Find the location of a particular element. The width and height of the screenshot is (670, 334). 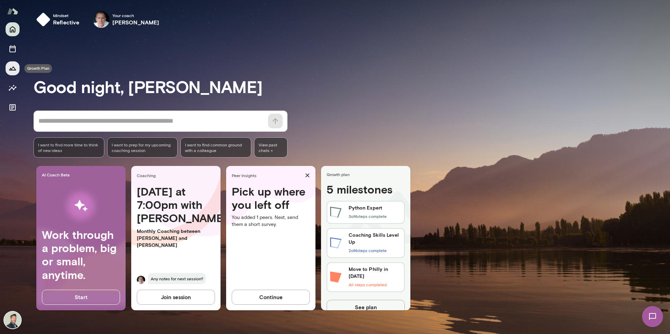

h6: reflective is located at coordinates (66, 22).